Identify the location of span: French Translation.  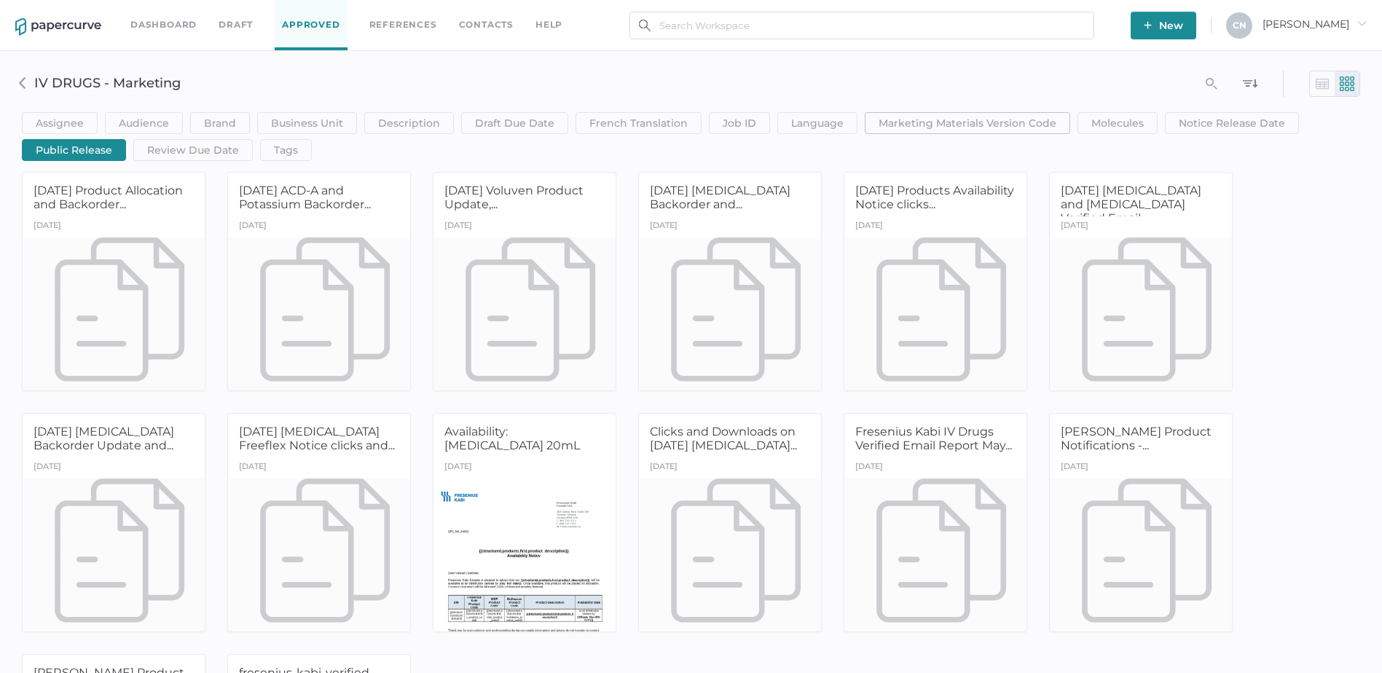
(638, 123).